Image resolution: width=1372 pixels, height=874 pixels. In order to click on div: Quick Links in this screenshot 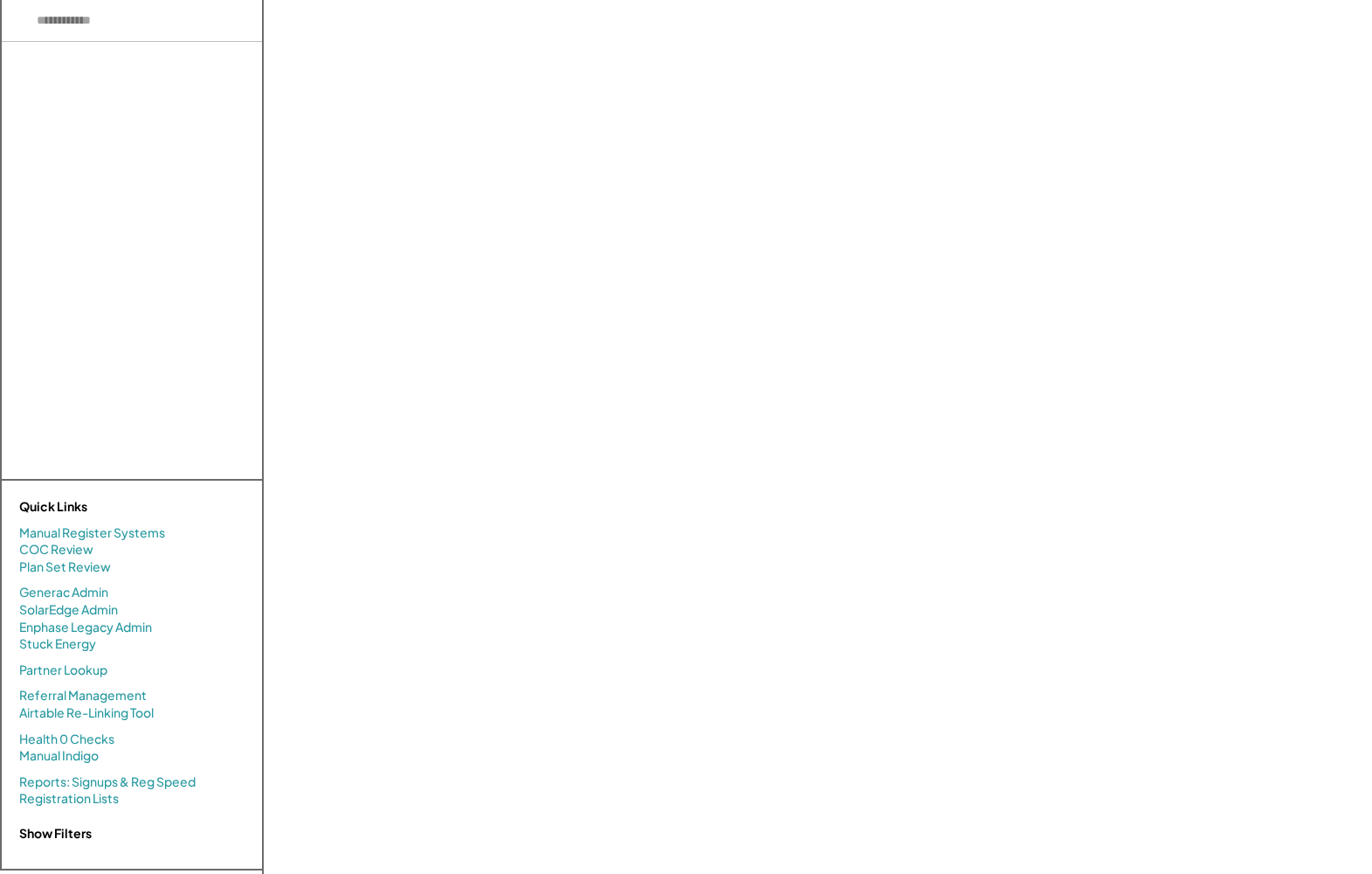, I will do `click(106, 507)`.